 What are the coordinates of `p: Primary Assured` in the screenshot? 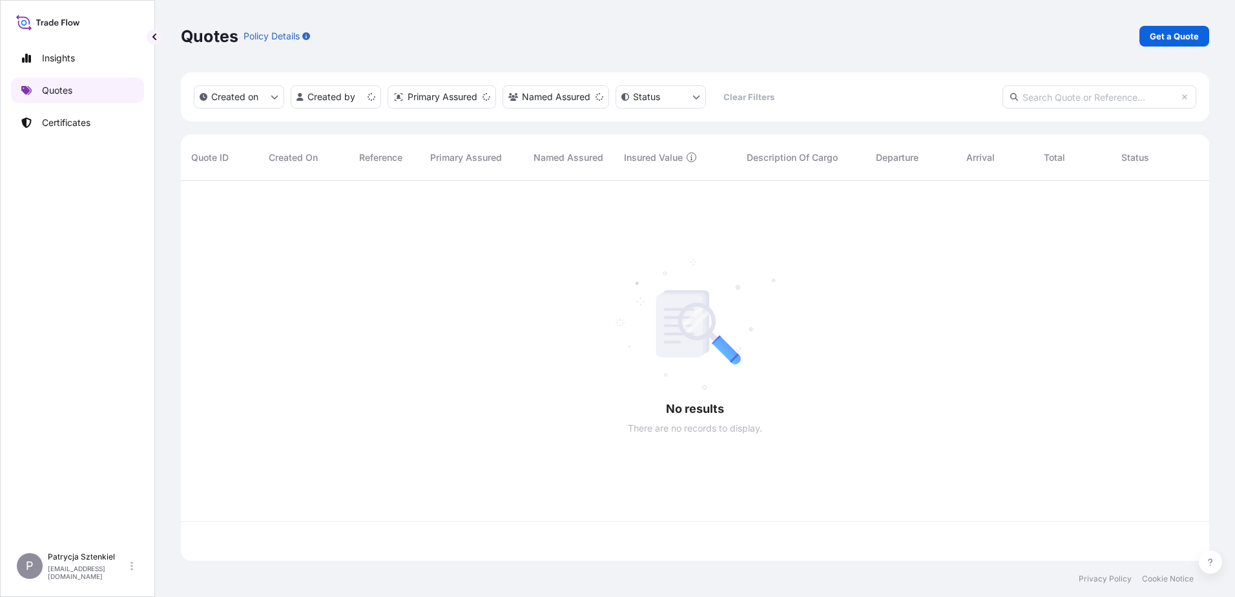 It's located at (442, 97).